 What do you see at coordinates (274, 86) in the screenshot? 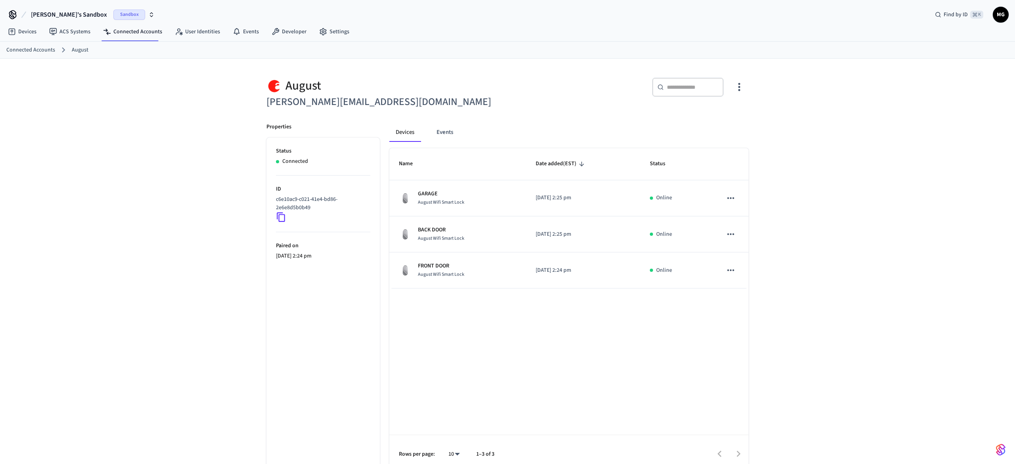
I see `img: August Logo, Square` at bounding box center [274, 86].